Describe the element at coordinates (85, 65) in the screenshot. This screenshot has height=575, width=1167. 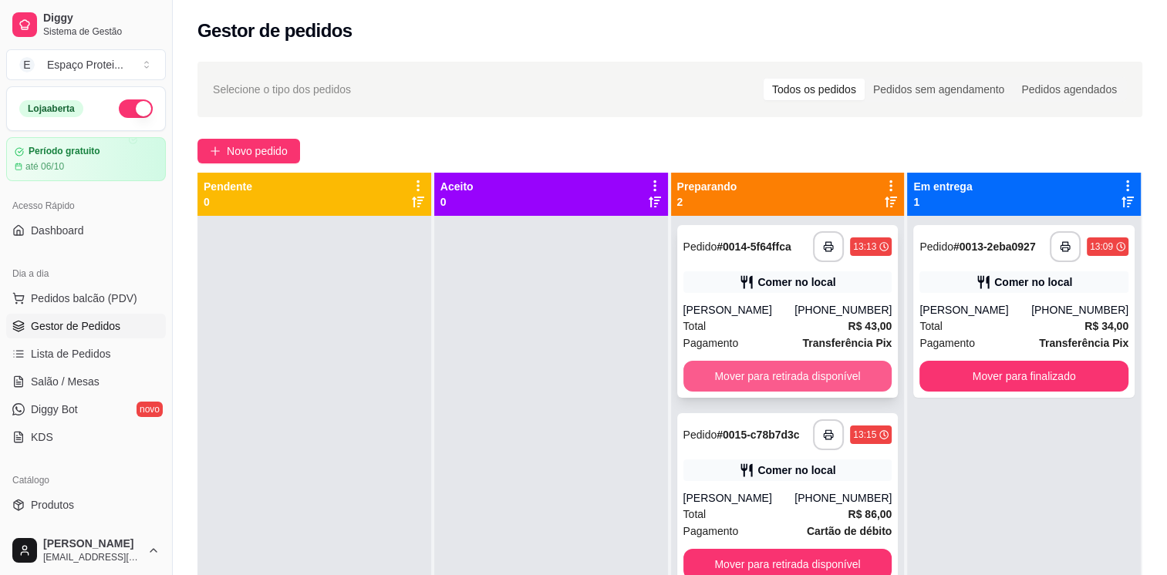
I see `div: Espaço Protei ...` at that location.